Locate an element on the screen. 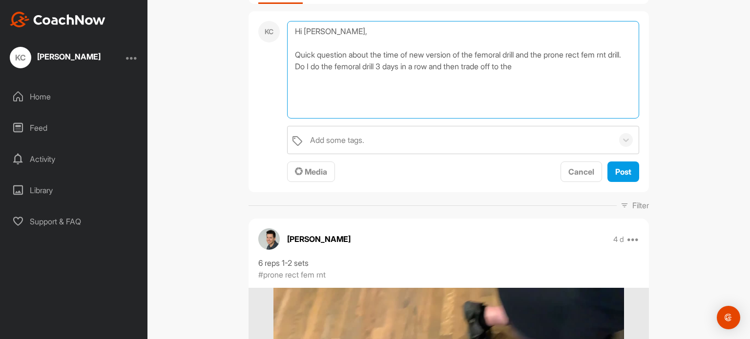  div: Open Intercom Messenger is located at coordinates (728, 318).